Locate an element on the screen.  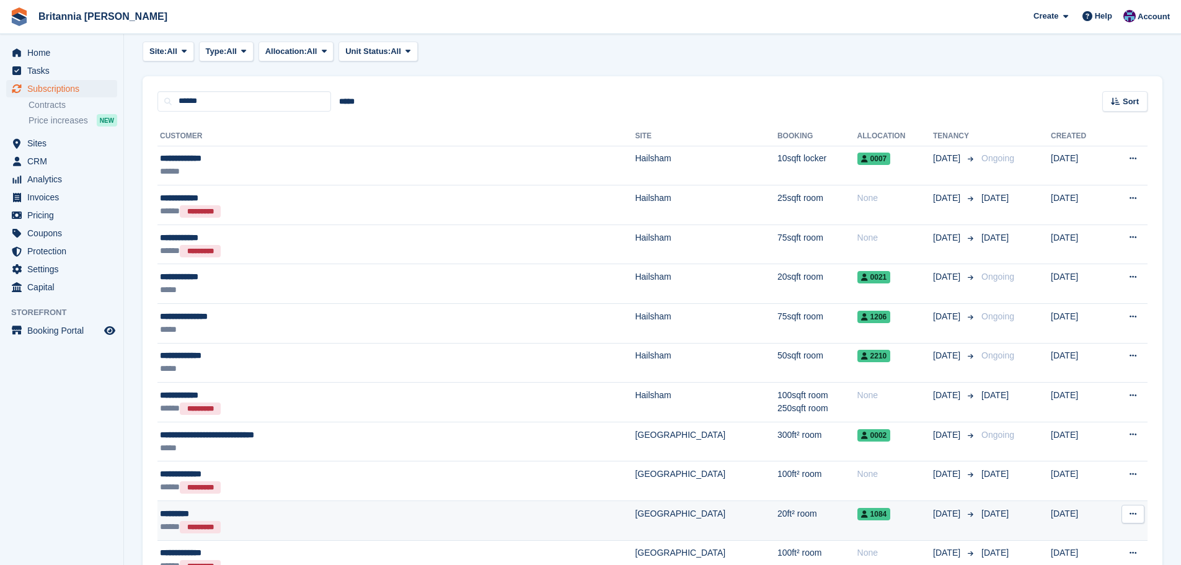
span: Capital is located at coordinates (64, 287).